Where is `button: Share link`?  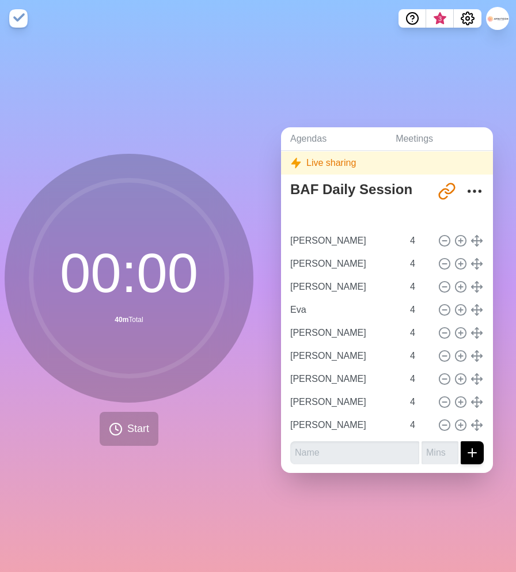 button: Share link is located at coordinates (447, 191).